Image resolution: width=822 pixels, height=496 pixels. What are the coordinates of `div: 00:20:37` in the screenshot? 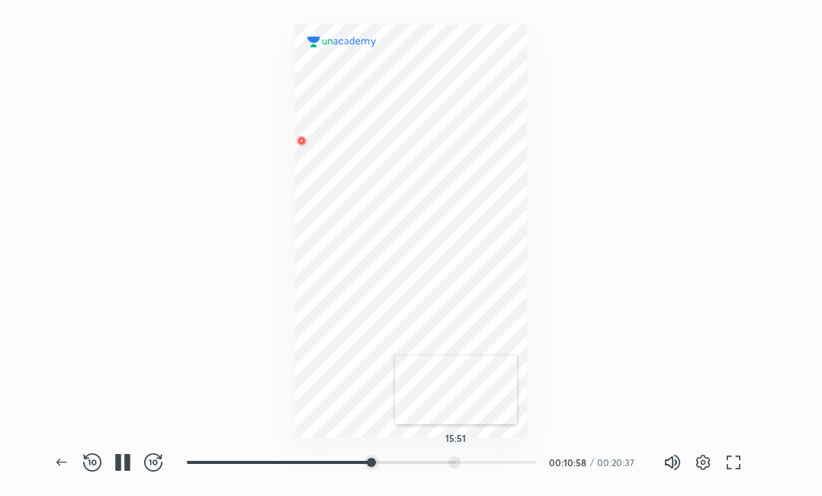 It's located at (618, 462).